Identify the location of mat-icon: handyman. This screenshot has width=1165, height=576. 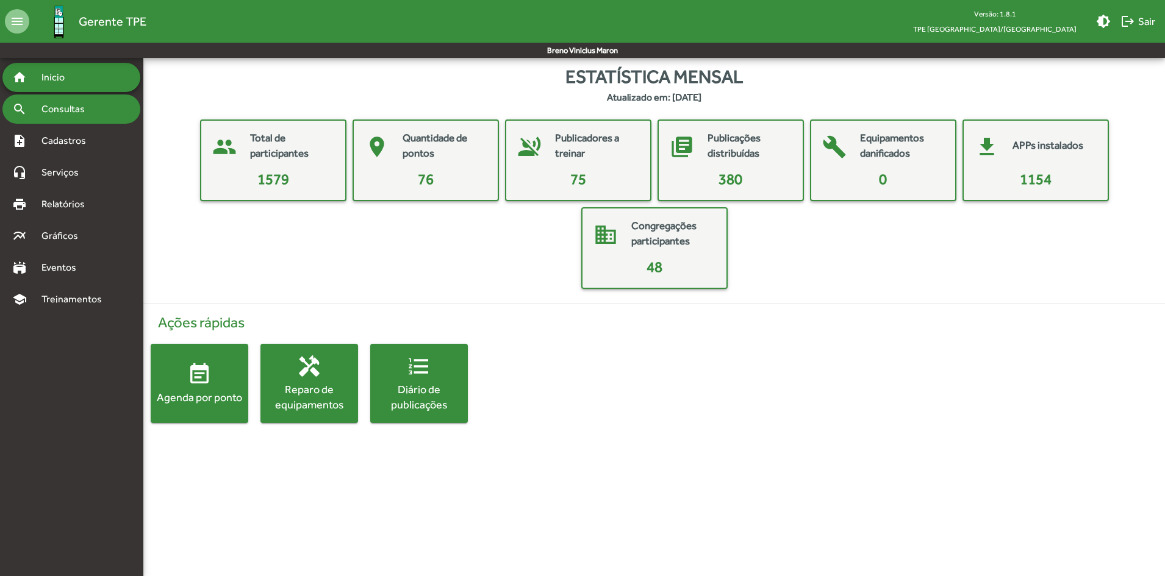
(309, 367).